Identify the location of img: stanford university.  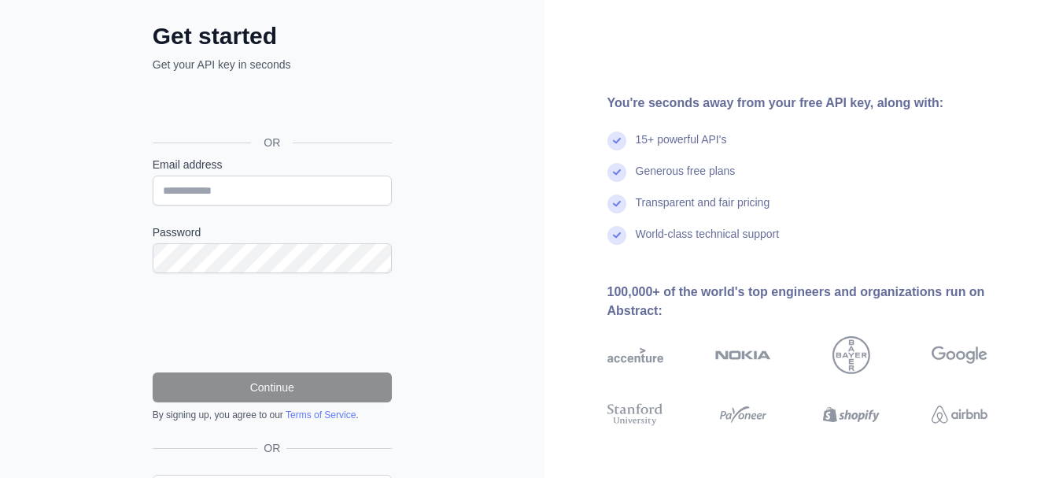
(635, 415).